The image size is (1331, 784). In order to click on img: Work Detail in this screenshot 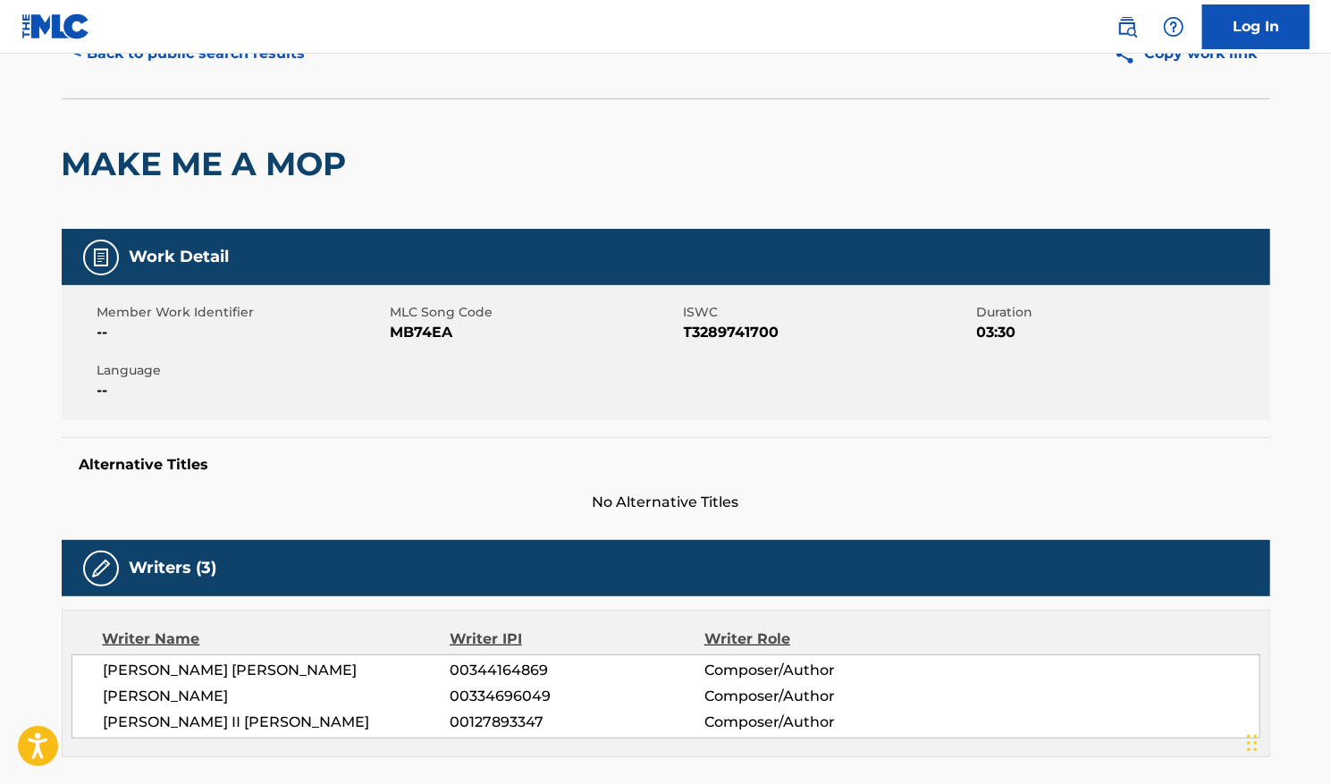, I will do `click(101, 258)`.